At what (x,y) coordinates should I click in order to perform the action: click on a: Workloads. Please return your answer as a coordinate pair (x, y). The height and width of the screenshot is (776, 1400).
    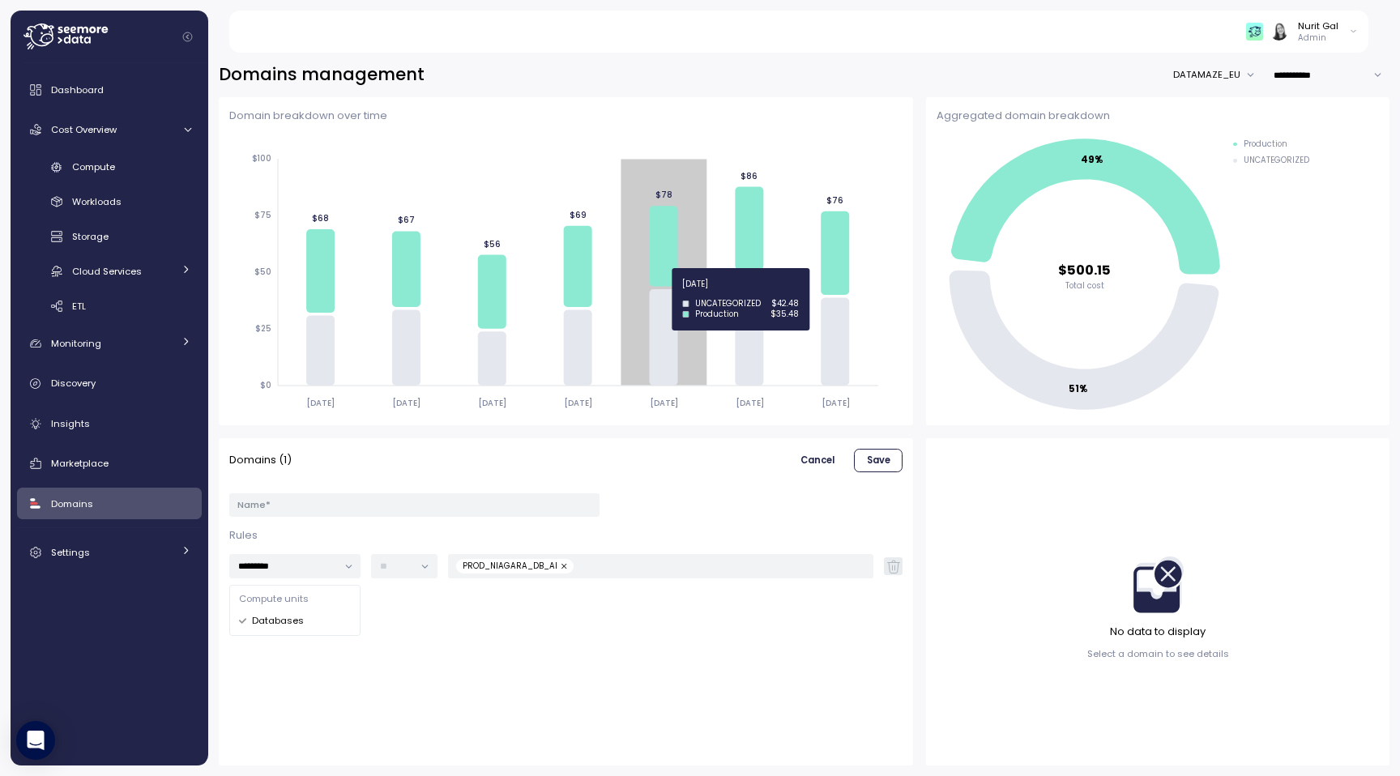
    Looking at the image, I should click on (109, 202).